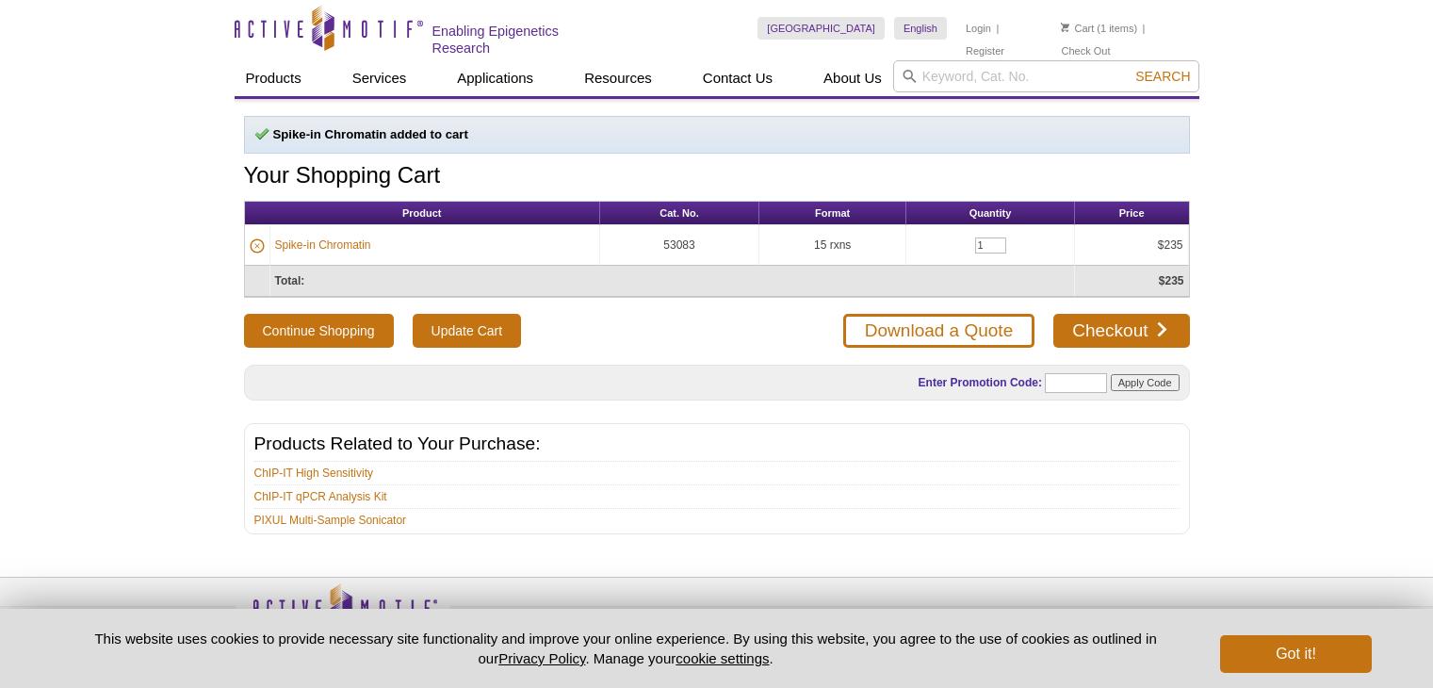 The width and height of the screenshot is (1433, 688). I want to click on input: Apply Code, so click(1145, 383).